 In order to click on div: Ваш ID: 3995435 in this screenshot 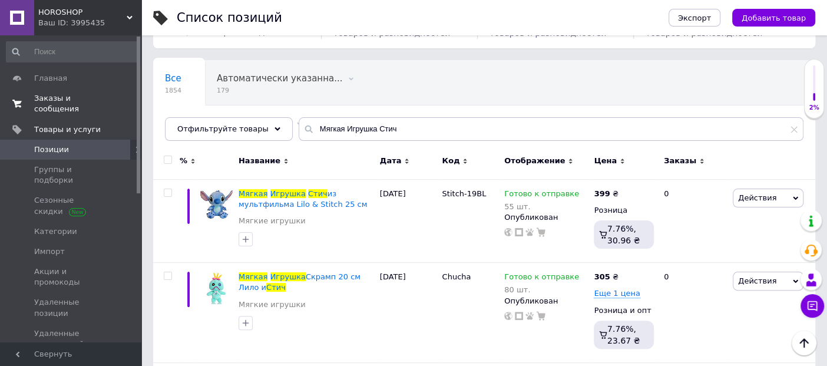, I will do `click(90, 23)`.